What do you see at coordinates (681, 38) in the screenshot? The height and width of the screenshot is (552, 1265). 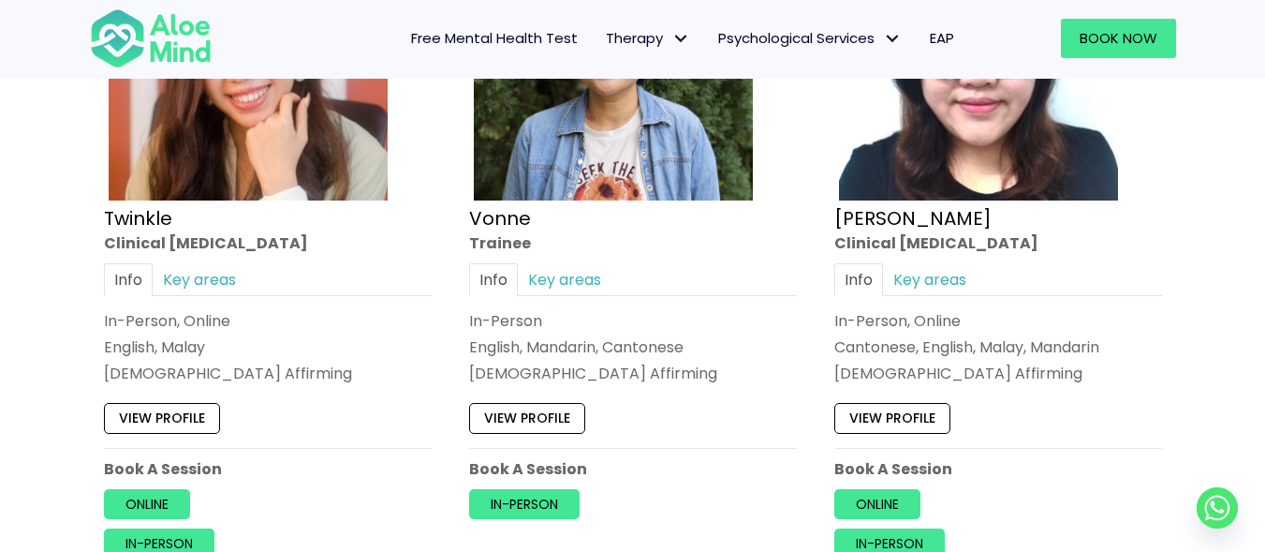 I see `span: Therapy: submenu` at bounding box center [681, 38].